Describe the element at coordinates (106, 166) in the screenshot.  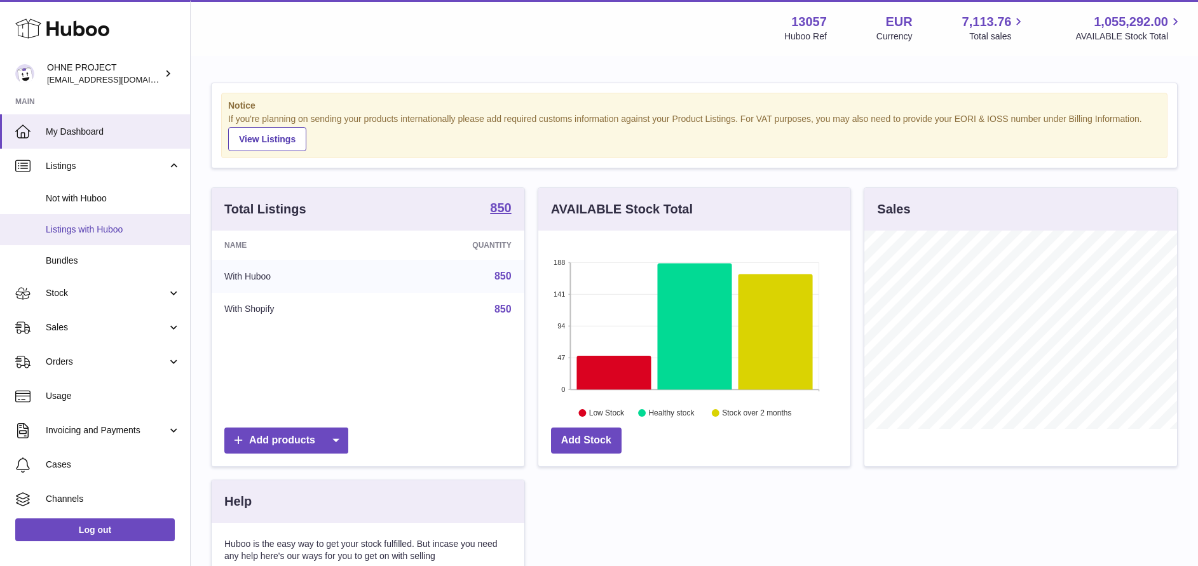
I see `span: Listings` at that location.